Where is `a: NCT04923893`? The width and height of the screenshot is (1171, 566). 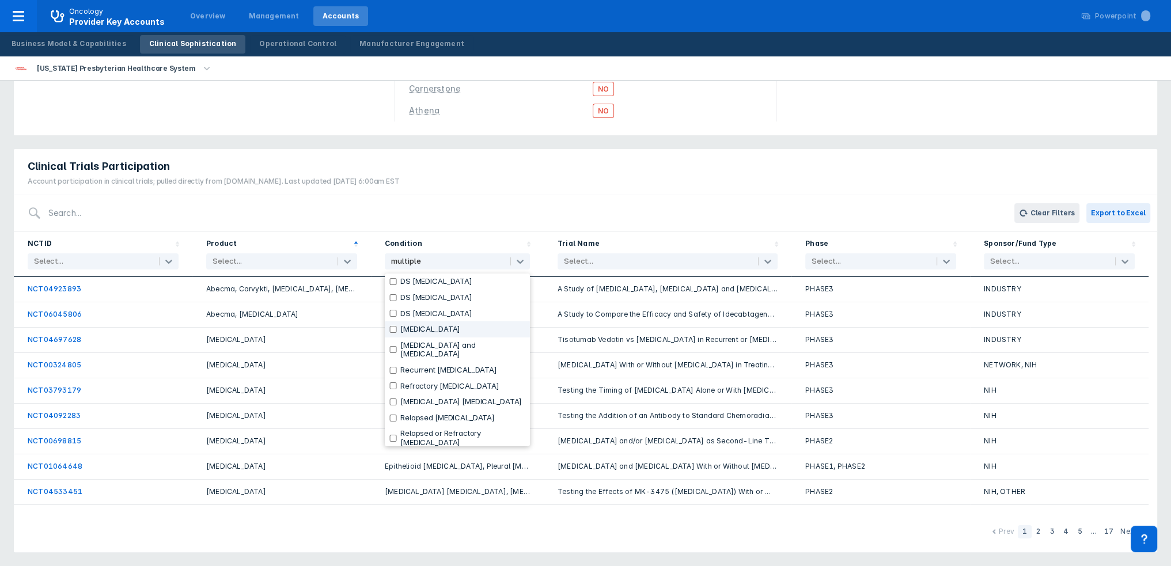
a: NCT04923893 is located at coordinates (54, 289).